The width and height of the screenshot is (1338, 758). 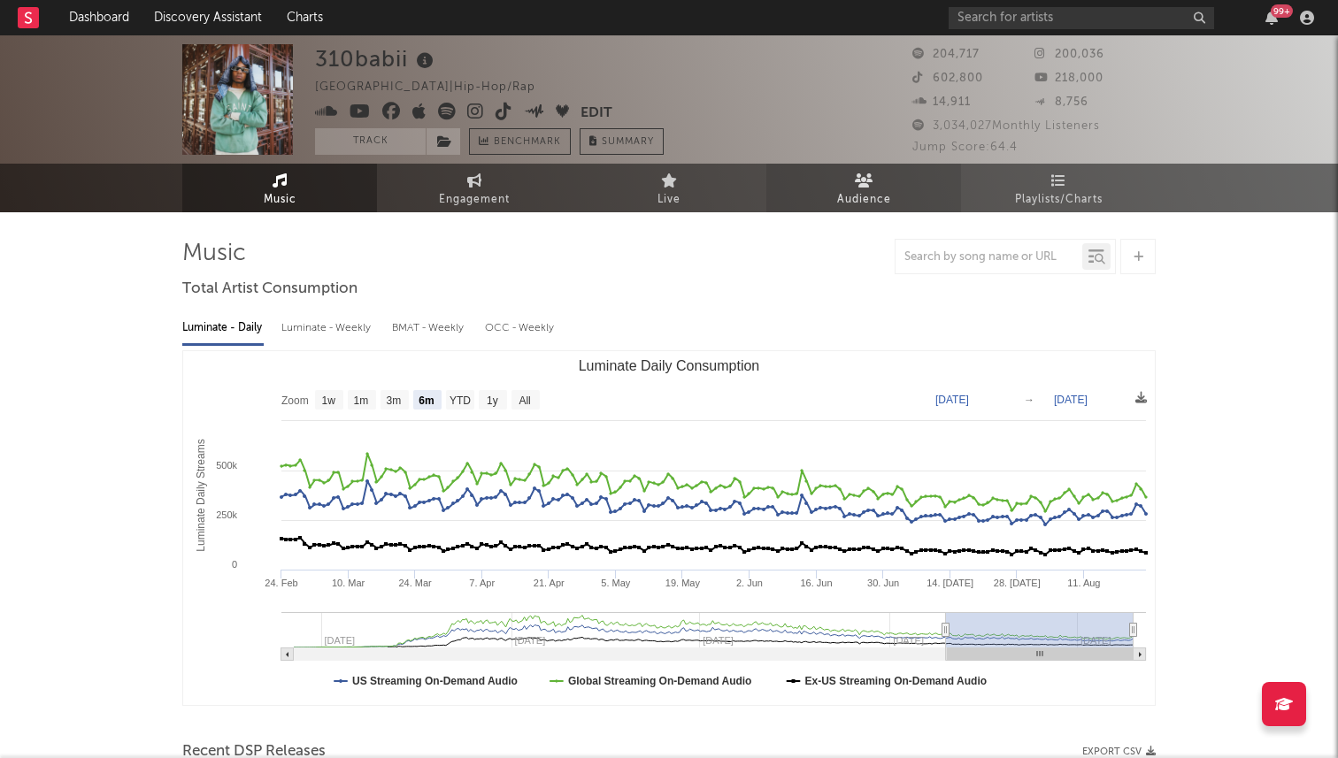 I want to click on text: 7. Apr, so click(x=481, y=583).